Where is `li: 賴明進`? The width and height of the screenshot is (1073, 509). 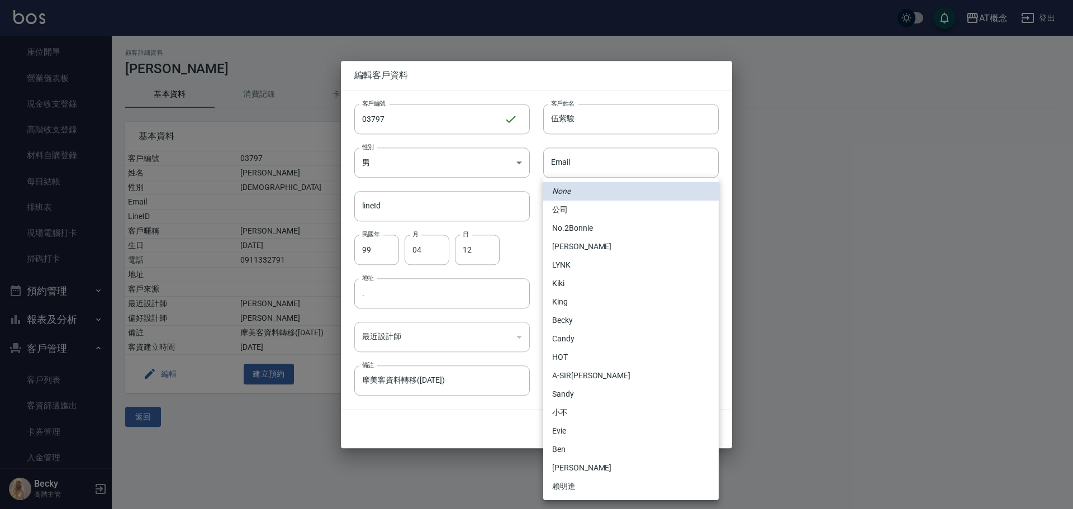 li: 賴明進 is located at coordinates (631, 486).